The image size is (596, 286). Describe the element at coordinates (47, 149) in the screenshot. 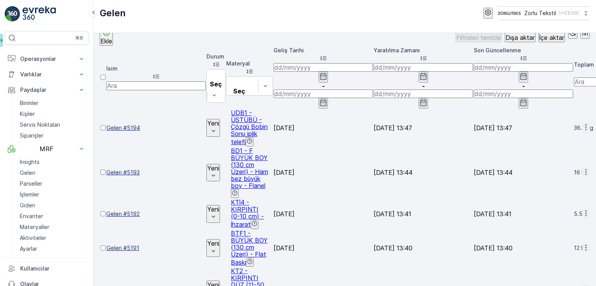

I see `p: MRF` at that location.